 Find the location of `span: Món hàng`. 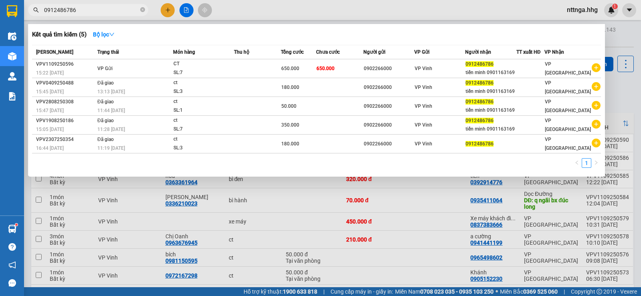

span: Món hàng is located at coordinates (184, 52).